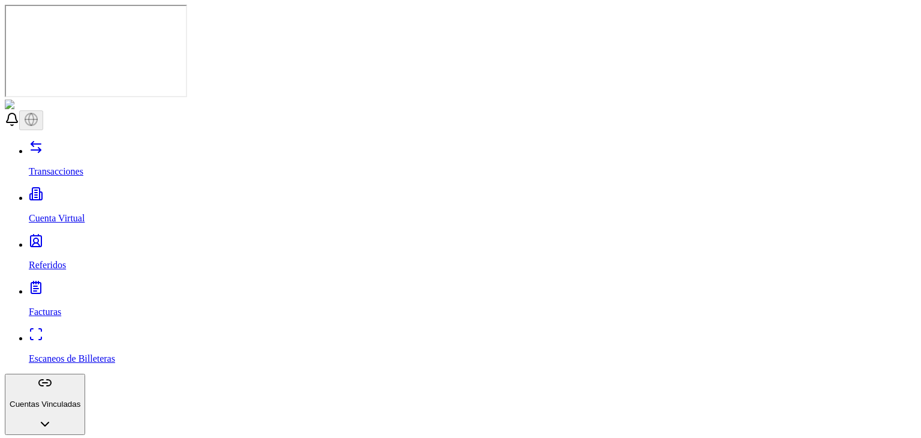 Image resolution: width=921 pixels, height=438 pixels. I want to click on p: Escaneos de Billeteras, so click(473, 359).